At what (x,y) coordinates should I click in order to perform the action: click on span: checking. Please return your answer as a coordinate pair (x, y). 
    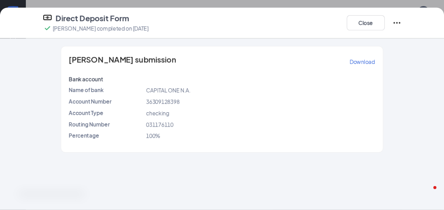
    Looking at the image, I should click on (158, 113).